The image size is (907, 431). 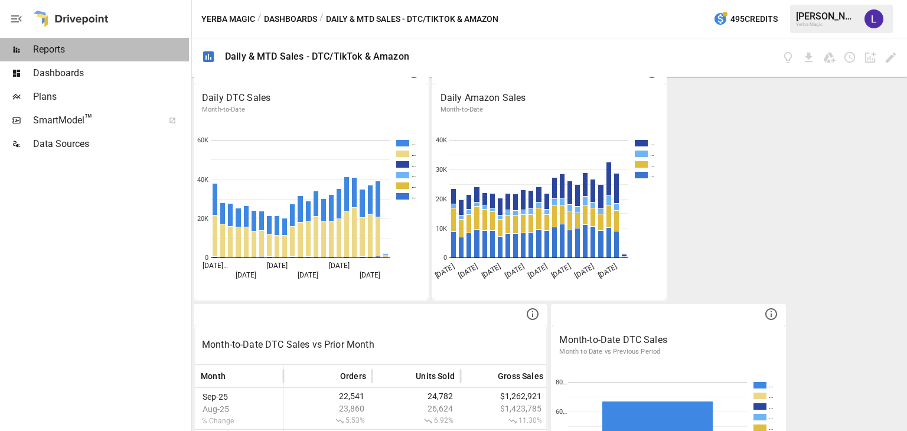 I want to click on span: 11.30%, so click(x=505, y=421).